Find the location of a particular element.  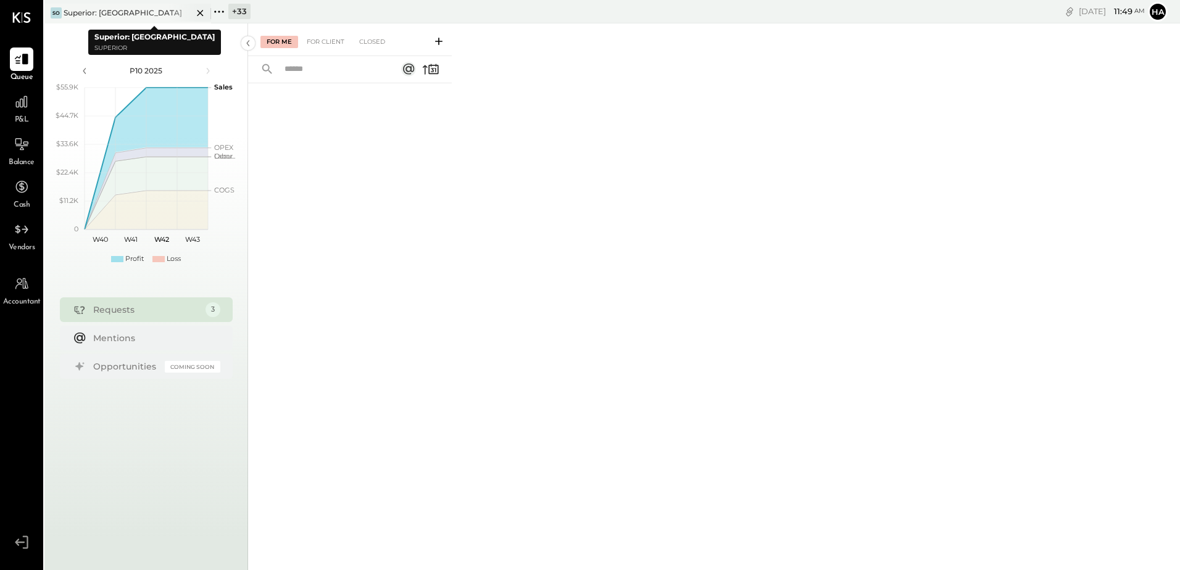

a: P&L is located at coordinates (22, 108).